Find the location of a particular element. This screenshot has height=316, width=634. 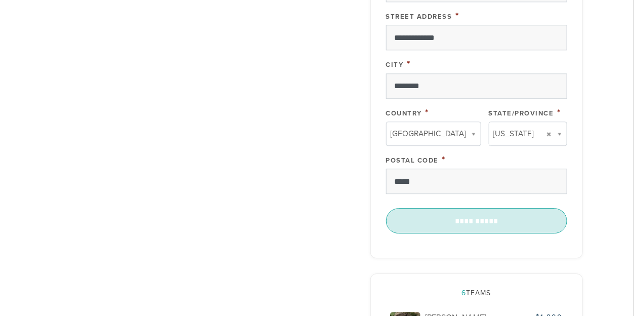

span: 6 is located at coordinates (464, 293).